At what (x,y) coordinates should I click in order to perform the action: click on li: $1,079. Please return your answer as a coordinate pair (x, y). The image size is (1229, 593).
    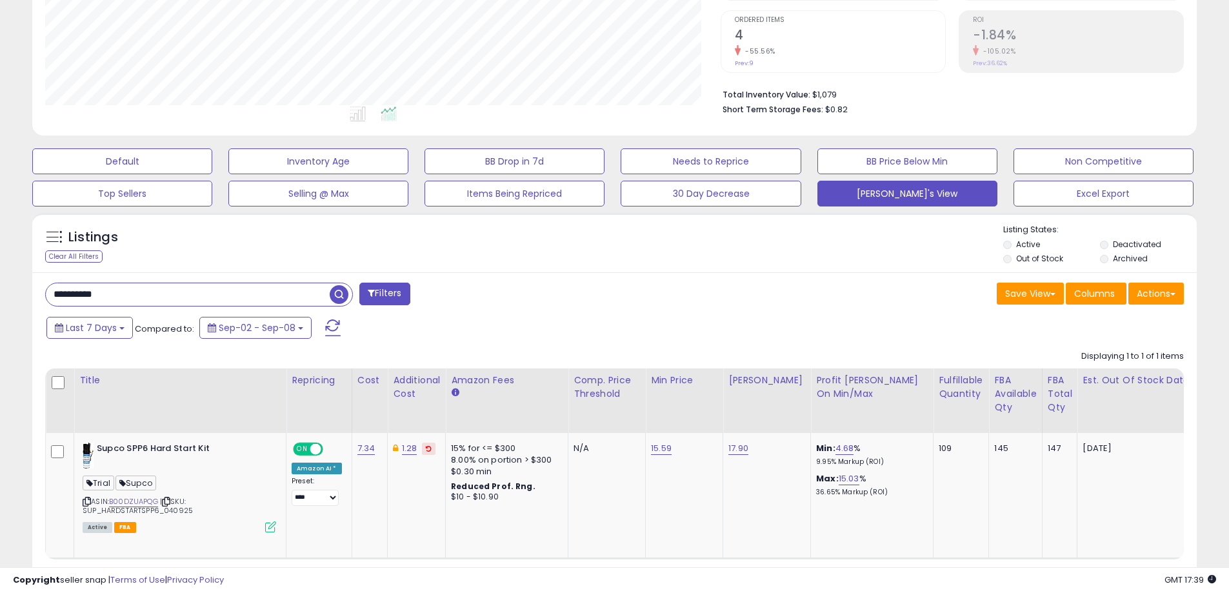
    Looking at the image, I should click on (948, 94).